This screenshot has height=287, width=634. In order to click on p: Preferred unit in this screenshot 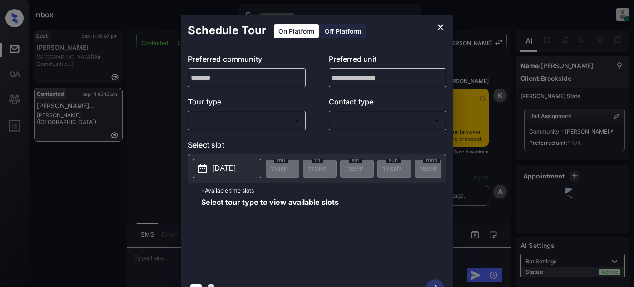, I will do `click(388, 61)`.